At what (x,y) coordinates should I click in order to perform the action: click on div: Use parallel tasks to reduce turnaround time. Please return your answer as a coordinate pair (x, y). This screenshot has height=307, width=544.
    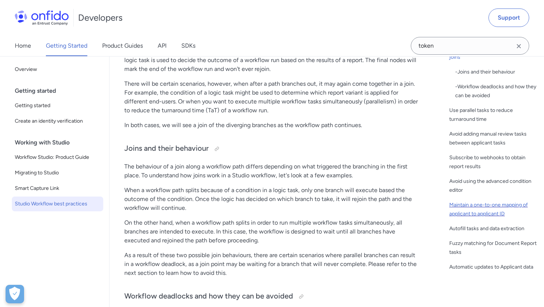
    Looking at the image, I should click on (493, 115).